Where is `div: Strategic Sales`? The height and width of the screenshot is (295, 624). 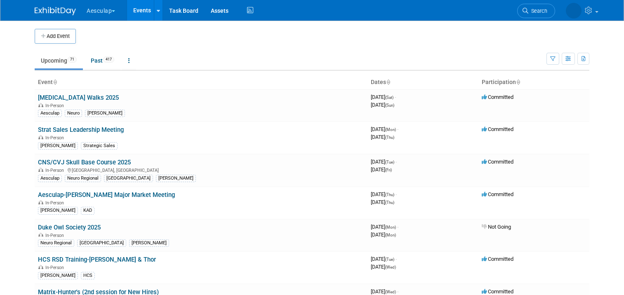
div: Strategic Sales is located at coordinates (99, 146).